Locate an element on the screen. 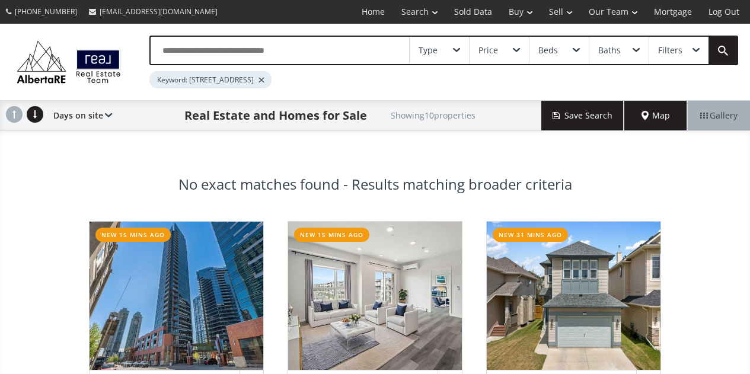  div: Days on site is located at coordinates (79, 116).